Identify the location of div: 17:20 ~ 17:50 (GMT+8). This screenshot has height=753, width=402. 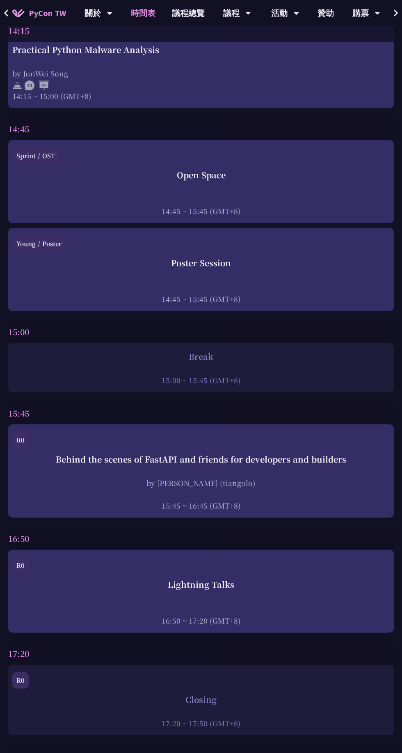
(201, 723).